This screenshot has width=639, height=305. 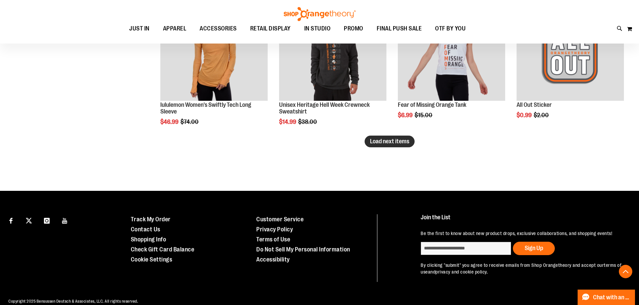 What do you see at coordinates (399, 28) in the screenshot?
I see `span: FINAL PUSH SALE` at bounding box center [399, 28].